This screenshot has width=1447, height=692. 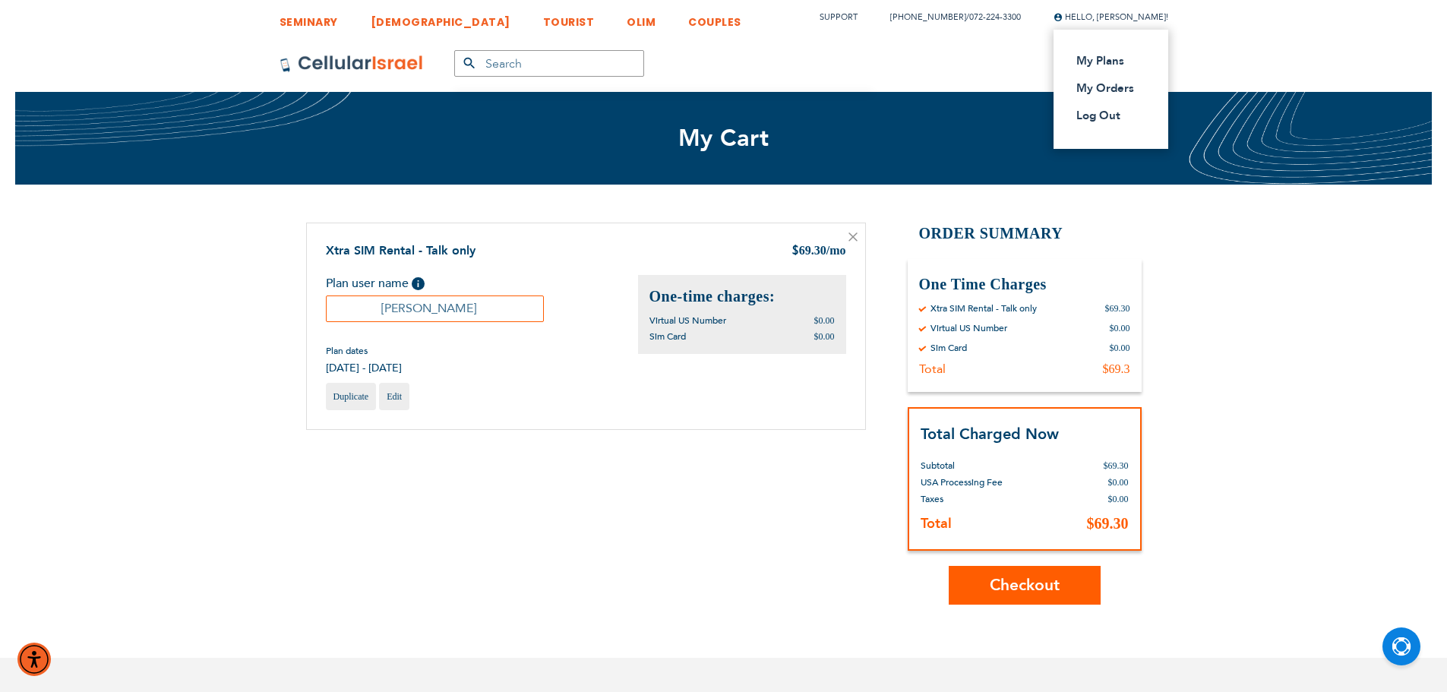 What do you see at coordinates (936, 523) in the screenshot?
I see `strong: Total` at bounding box center [936, 523].